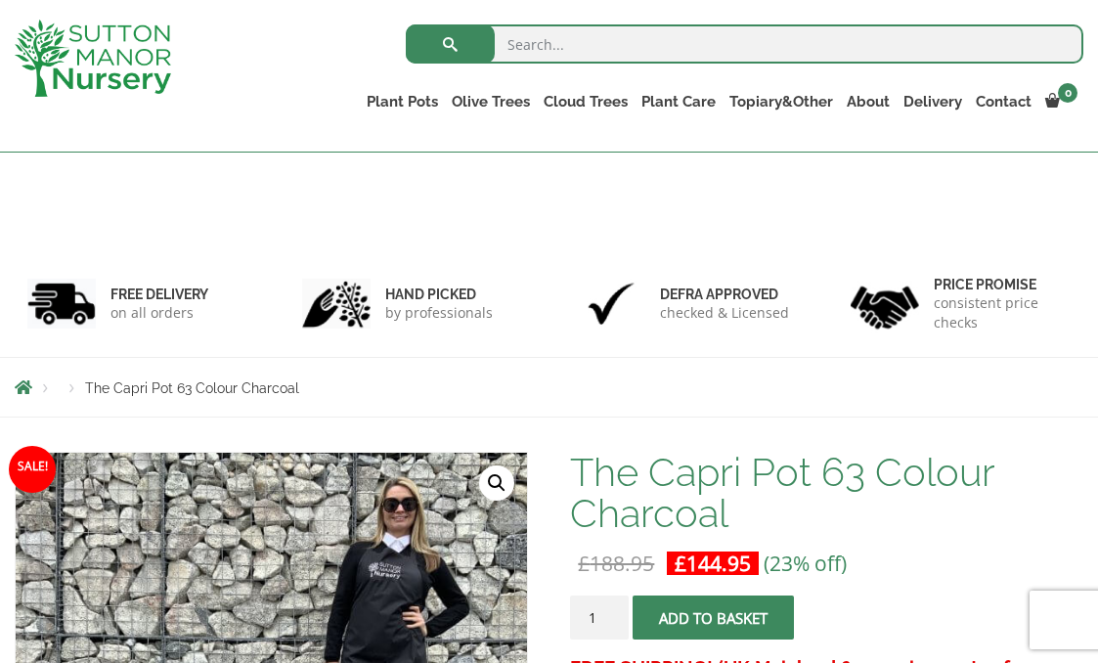 This screenshot has height=663, width=1098. What do you see at coordinates (192, 388) in the screenshot?
I see `span: The Capri Pot 63 Colour Charcoal` at bounding box center [192, 388].